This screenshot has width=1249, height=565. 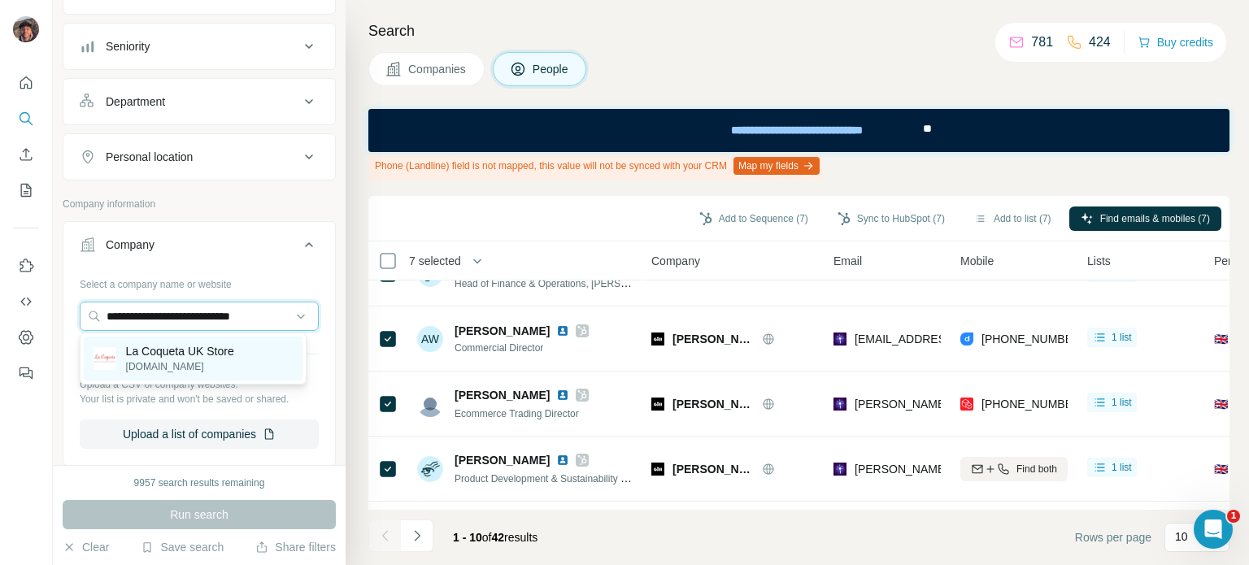 I want to click on div: Select a company name or website, so click(x=199, y=281).